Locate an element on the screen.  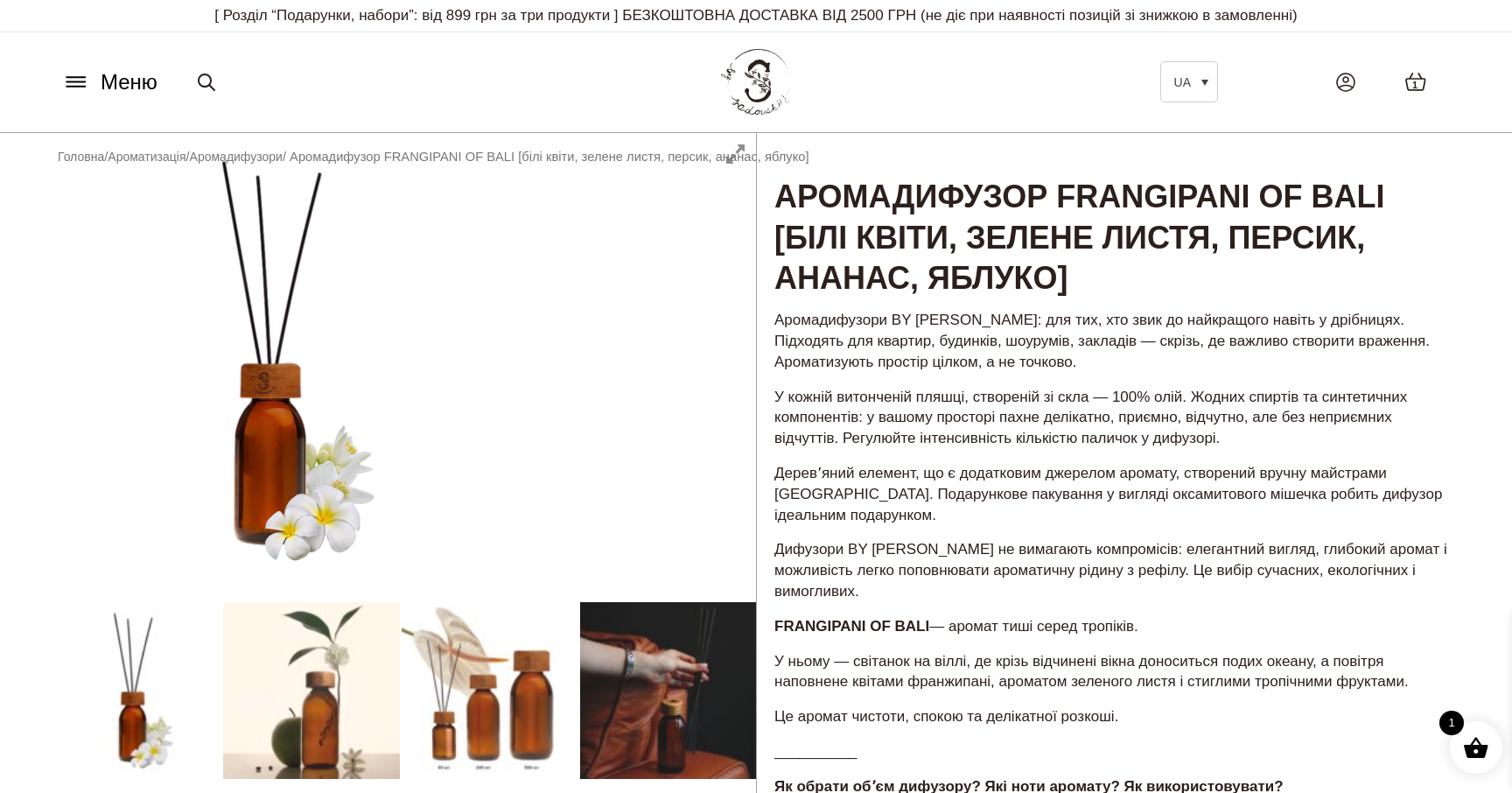
button: Меню is located at coordinates (109, 82).